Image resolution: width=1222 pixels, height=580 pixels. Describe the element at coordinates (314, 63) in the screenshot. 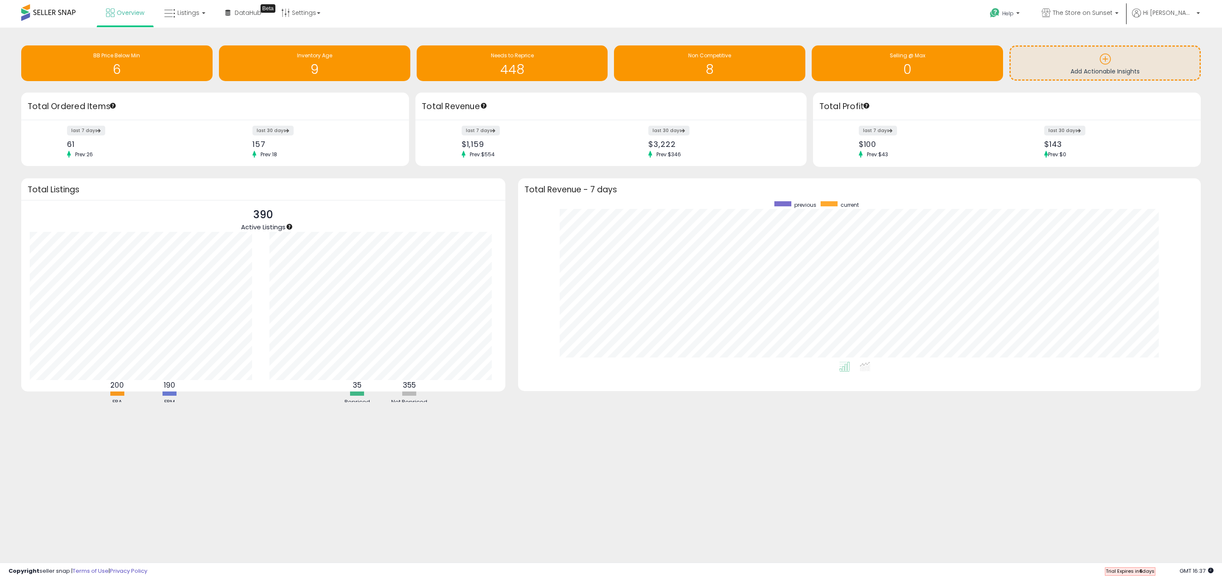

I see `a: Inventory Age 9` at that location.